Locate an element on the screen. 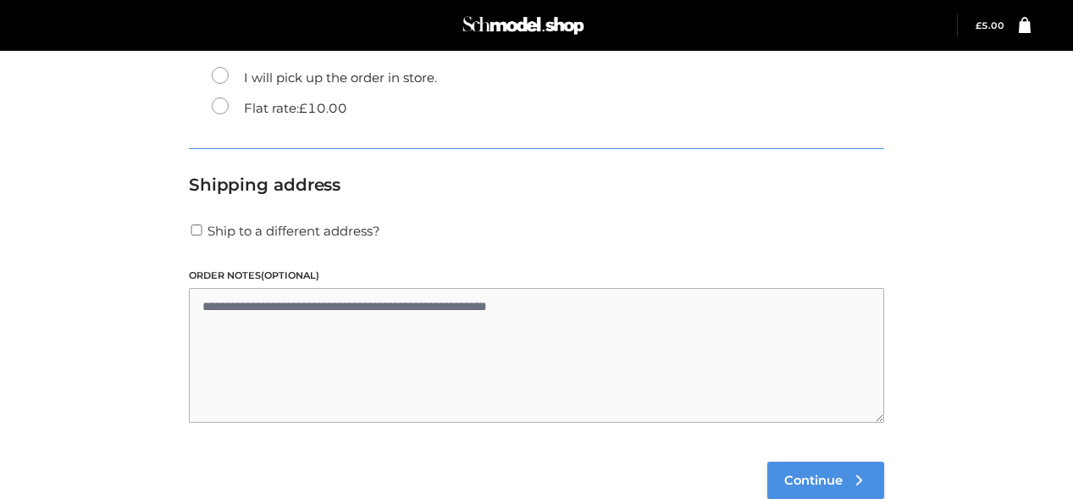 Image resolution: width=1073 pixels, height=499 pixels. a: Continue is located at coordinates (825, 480).